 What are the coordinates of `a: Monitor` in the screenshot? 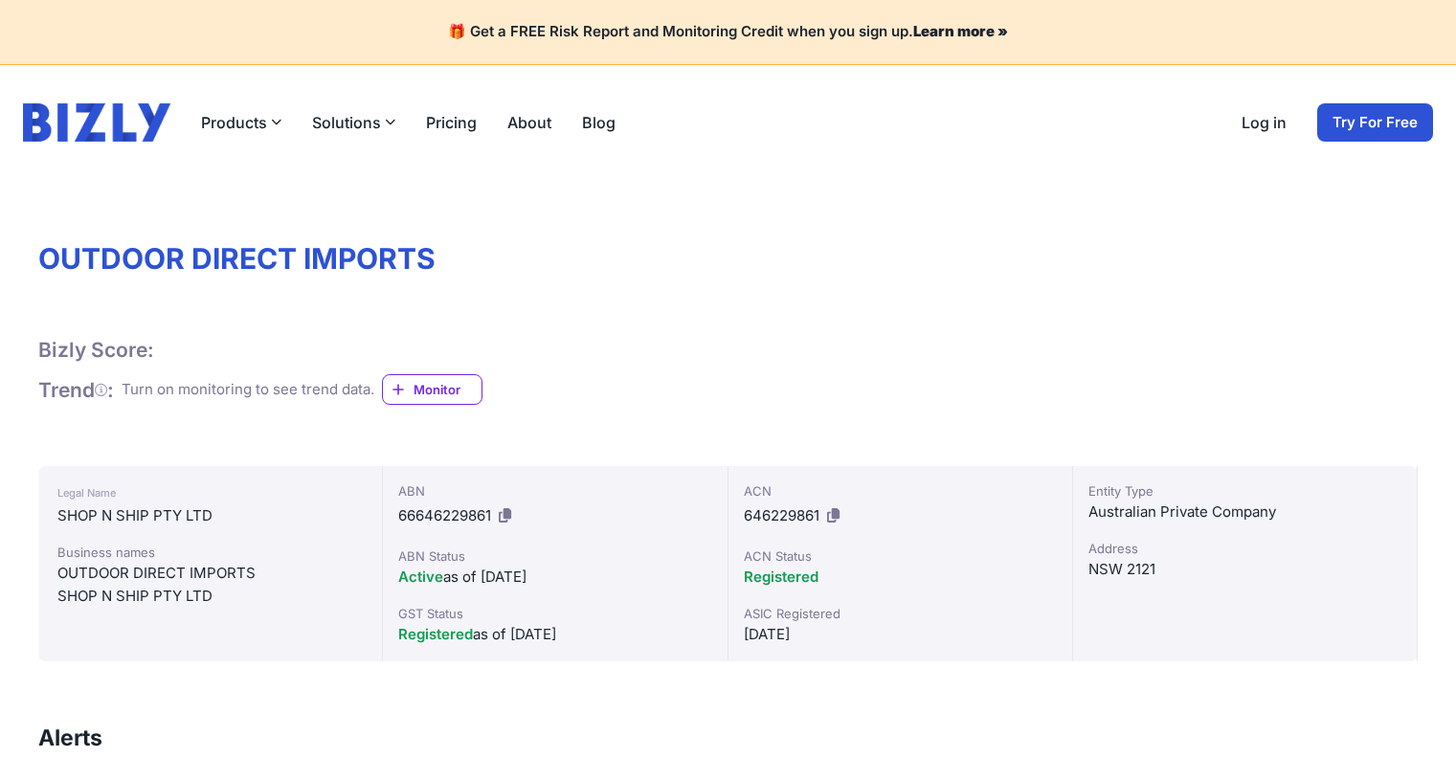 It's located at (432, 390).